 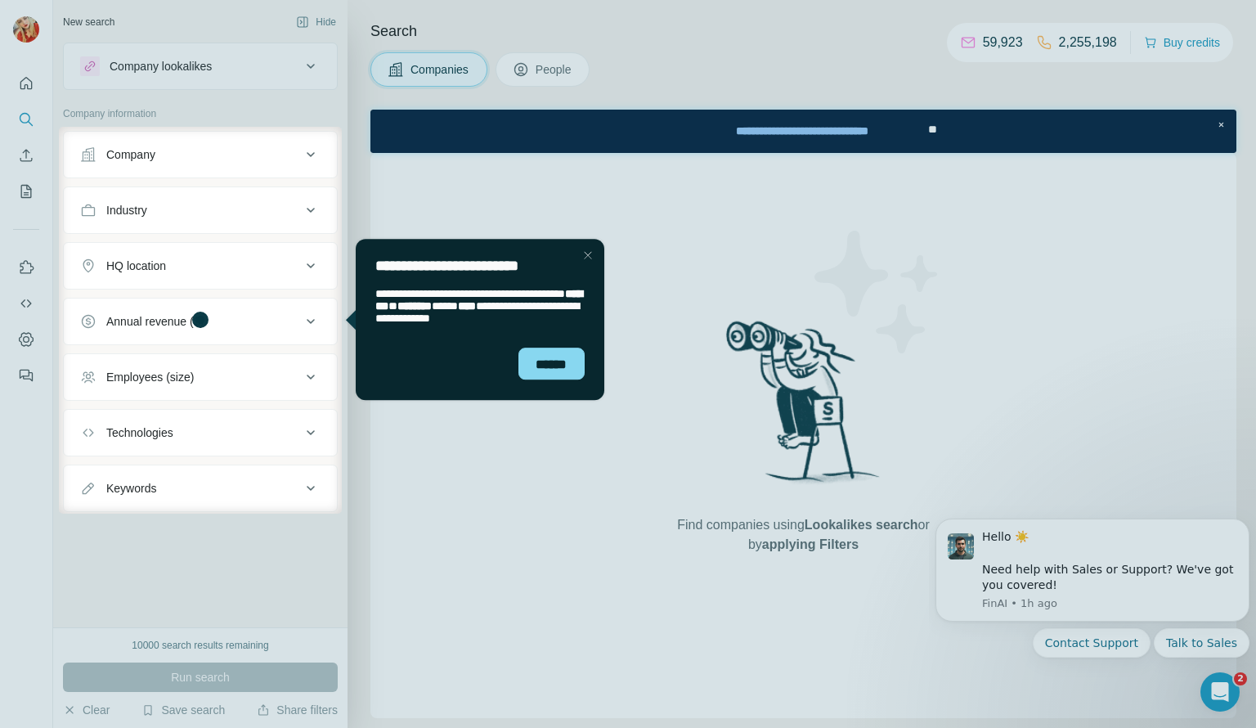 I want to click on button: Keywords, so click(x=200, y=488).